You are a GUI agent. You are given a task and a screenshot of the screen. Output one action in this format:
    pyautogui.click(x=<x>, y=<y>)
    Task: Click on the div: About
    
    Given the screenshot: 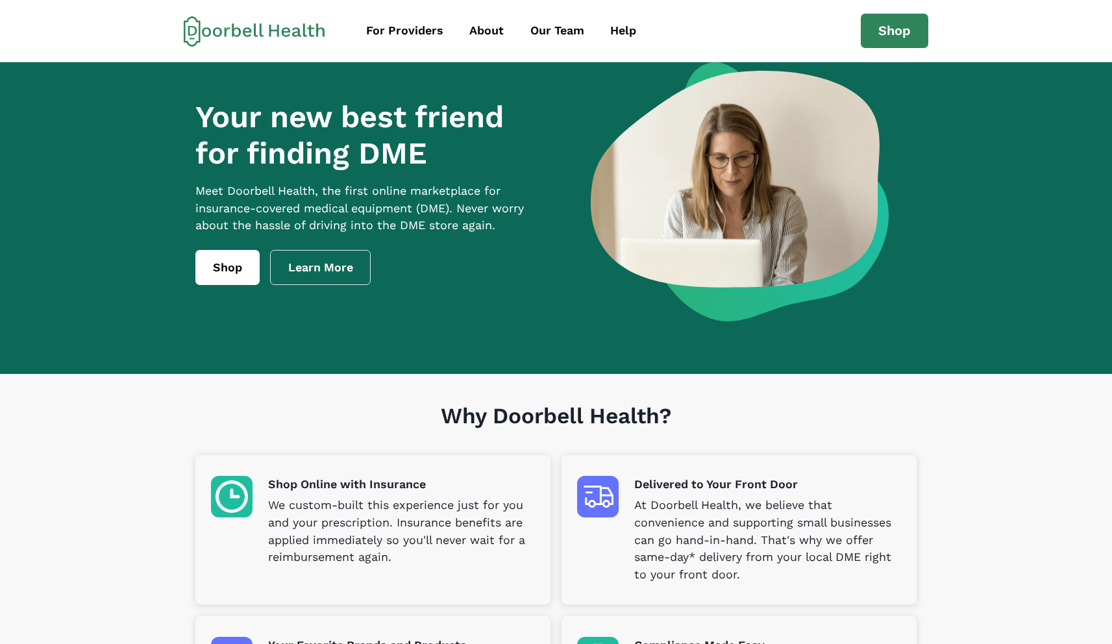 What is the action you would take?
    pyautogui.click(x=486, y=31)
    